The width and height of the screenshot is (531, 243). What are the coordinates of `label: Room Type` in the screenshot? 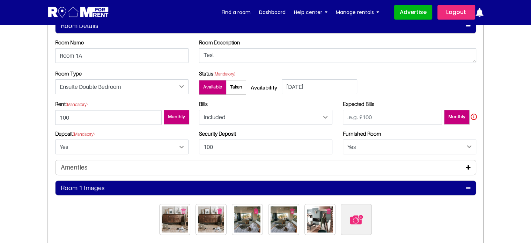 It's located at (68, 73).